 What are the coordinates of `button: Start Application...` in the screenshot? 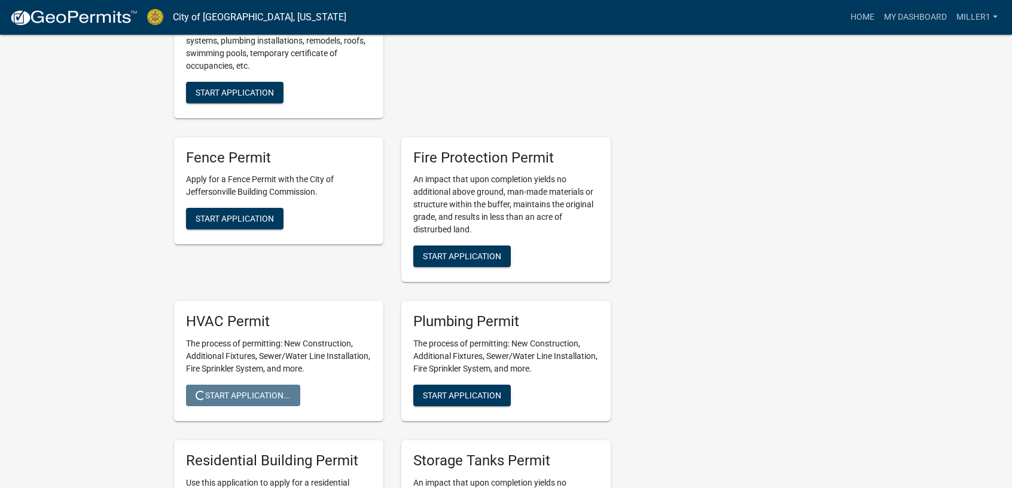 It's located at (243, 396).